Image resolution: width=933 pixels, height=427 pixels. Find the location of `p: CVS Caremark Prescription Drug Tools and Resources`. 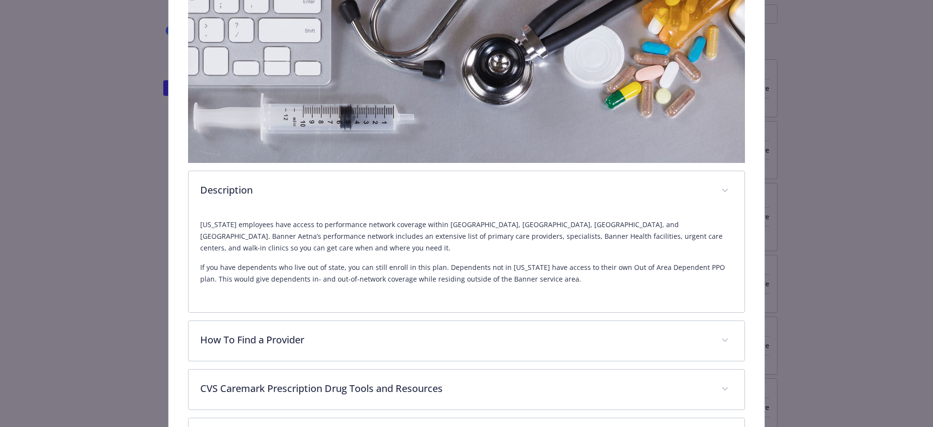

p: CVS Caremark Prescription Drug Tools and Resources is located at coordinates (455, 388).